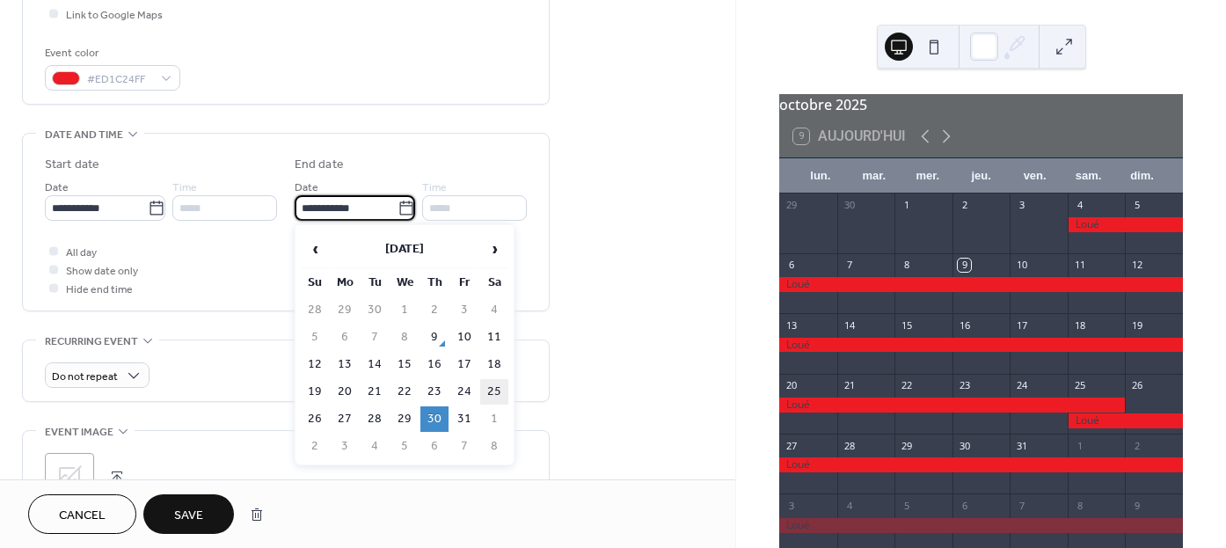 Image resolution: width=1226 pixels, height=548 pixels. I want to click on a: Cancel, so click(82, 514).